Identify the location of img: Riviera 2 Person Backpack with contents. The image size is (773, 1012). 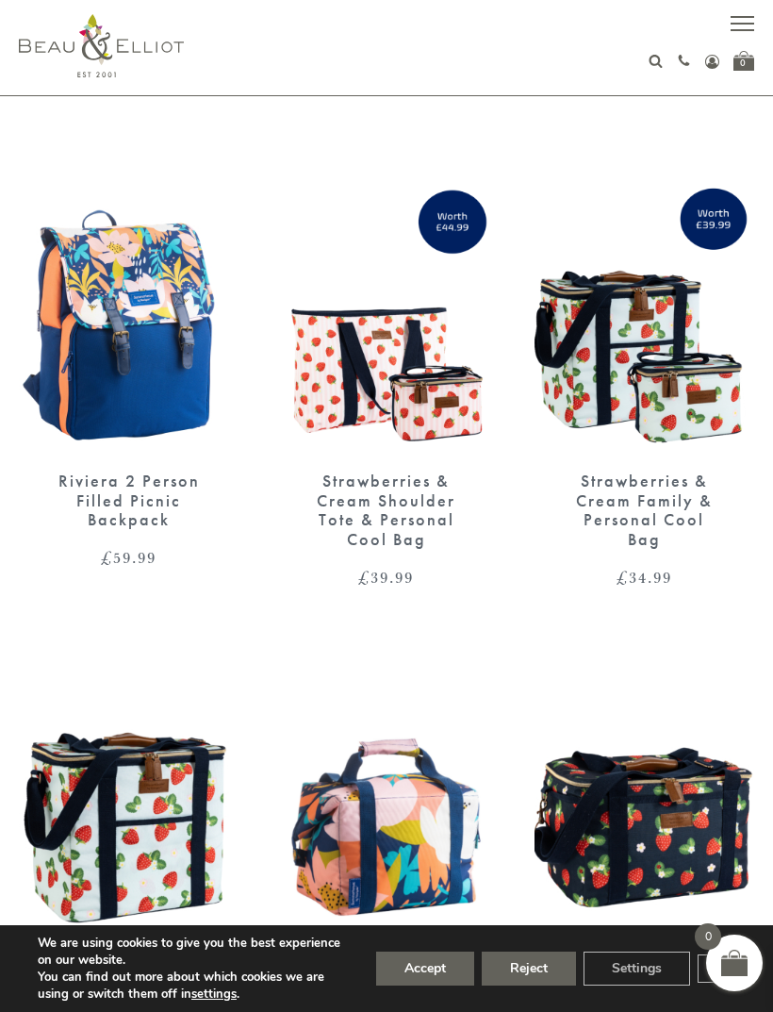
(128, 310).